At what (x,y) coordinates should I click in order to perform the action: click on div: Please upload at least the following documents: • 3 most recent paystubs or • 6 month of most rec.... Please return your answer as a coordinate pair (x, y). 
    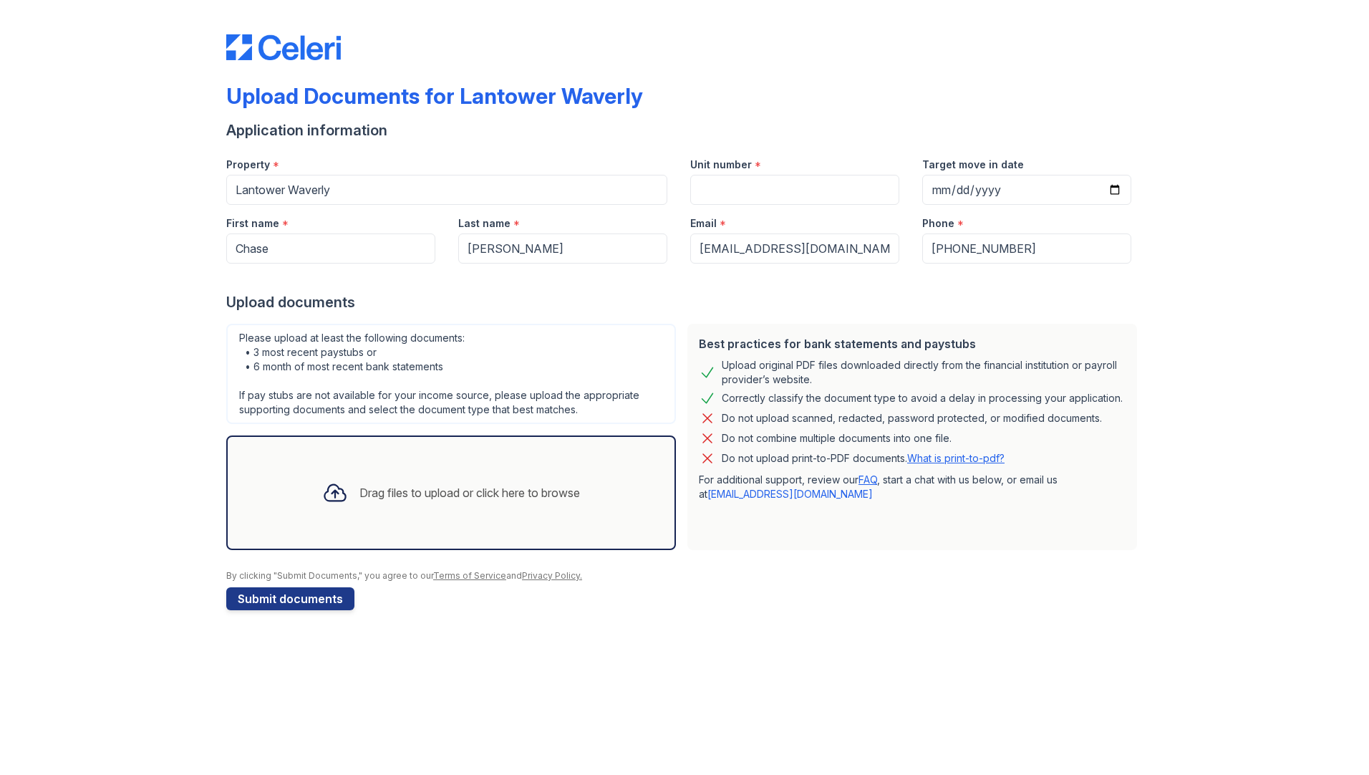
    Looking at the image, I should click on (451, 374).